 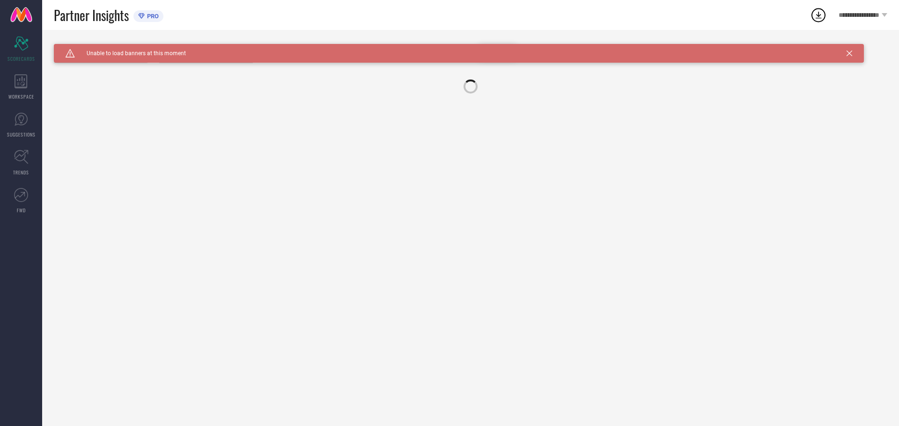 What do you see at coordinates (818, 15) in the screenshot?
I see `div: Open download list` at bounding box center [818, 15].